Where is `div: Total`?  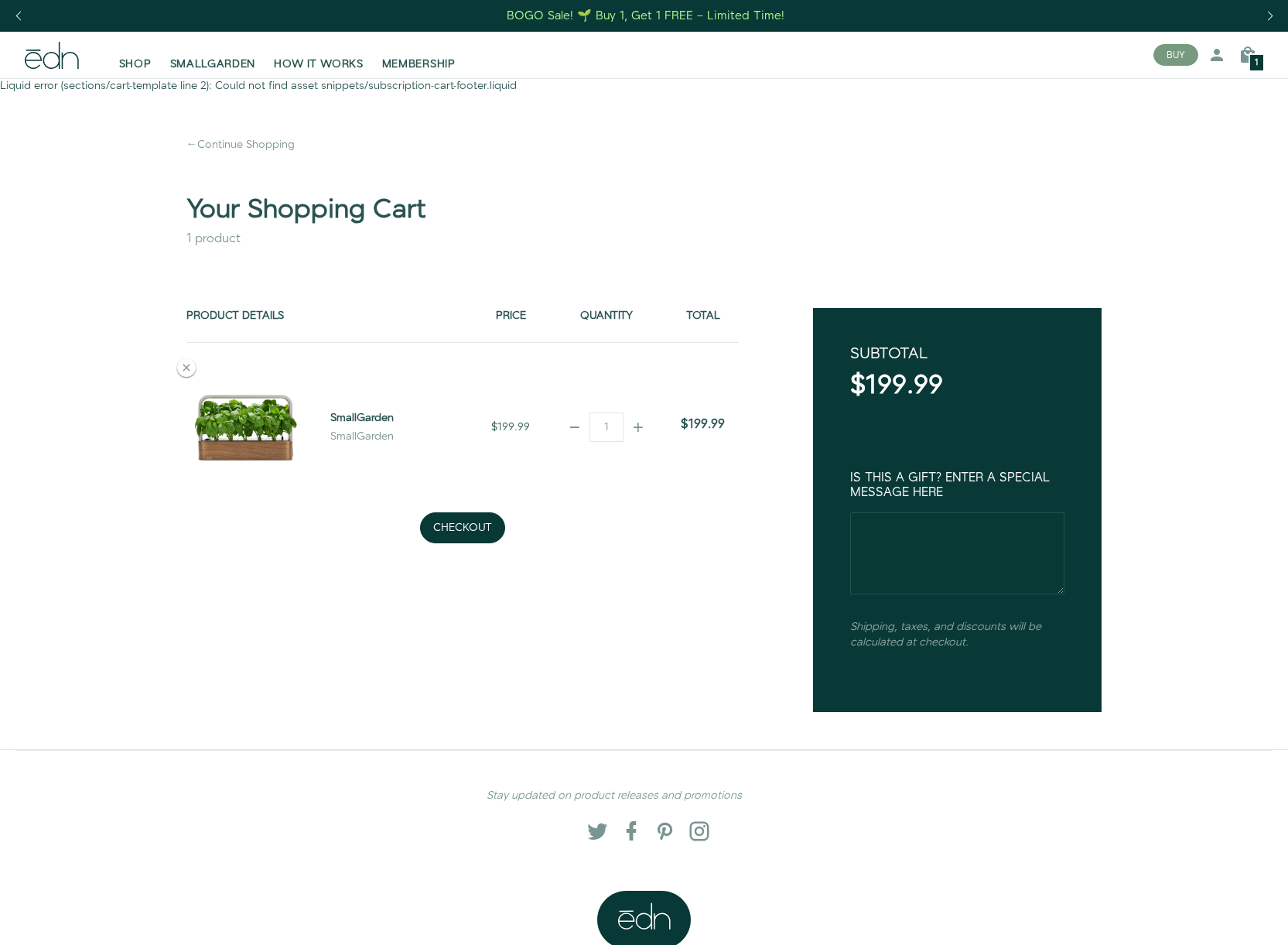
div: Total is located at coordinates (704, 316).